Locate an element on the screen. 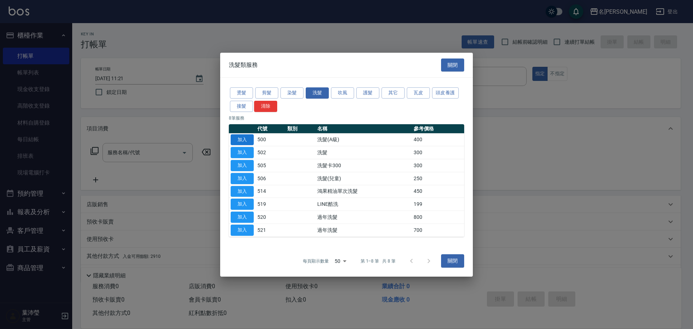 Image resolution: width=693 pixels, height=329 pixels. td: 519 is located at coordinates (270, 204).